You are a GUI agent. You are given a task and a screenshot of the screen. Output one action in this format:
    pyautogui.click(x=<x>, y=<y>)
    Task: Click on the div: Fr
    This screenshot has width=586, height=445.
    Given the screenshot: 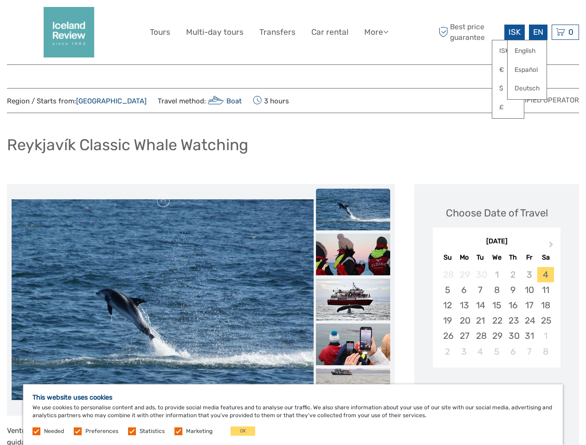 What is the action you would take?
    pyautogui.click(x=529, y=257)
    